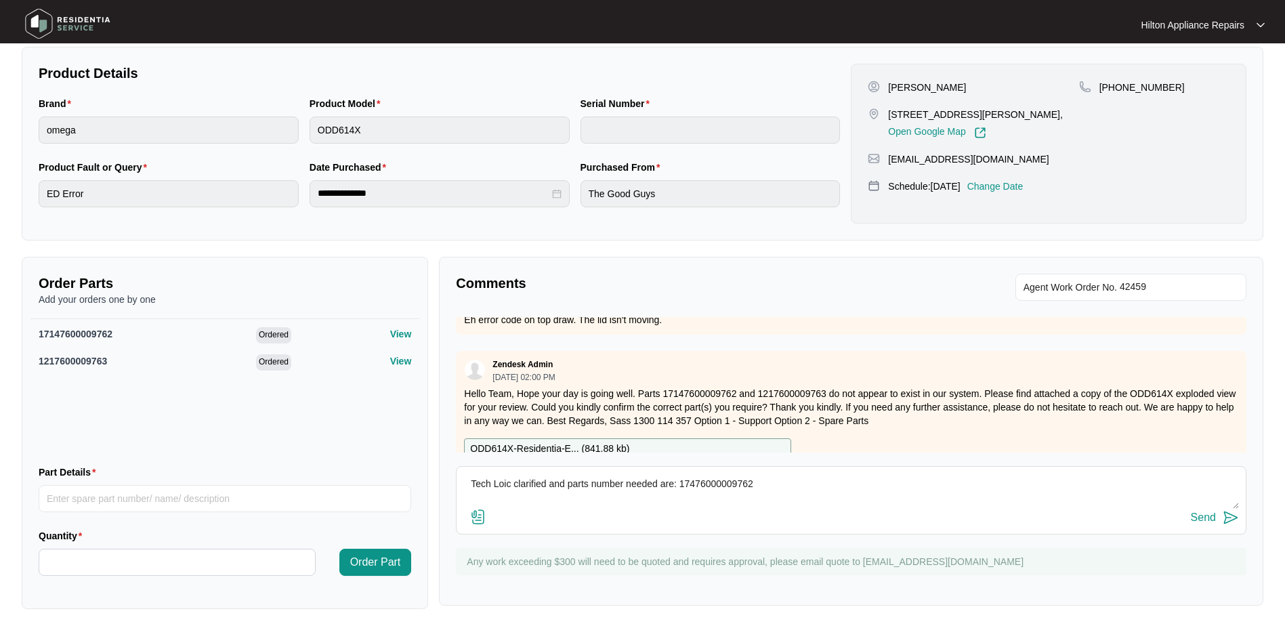 The width and height of the screenshot is (1285, 626). I want to click on label: Purchased From, so click(623, 167).